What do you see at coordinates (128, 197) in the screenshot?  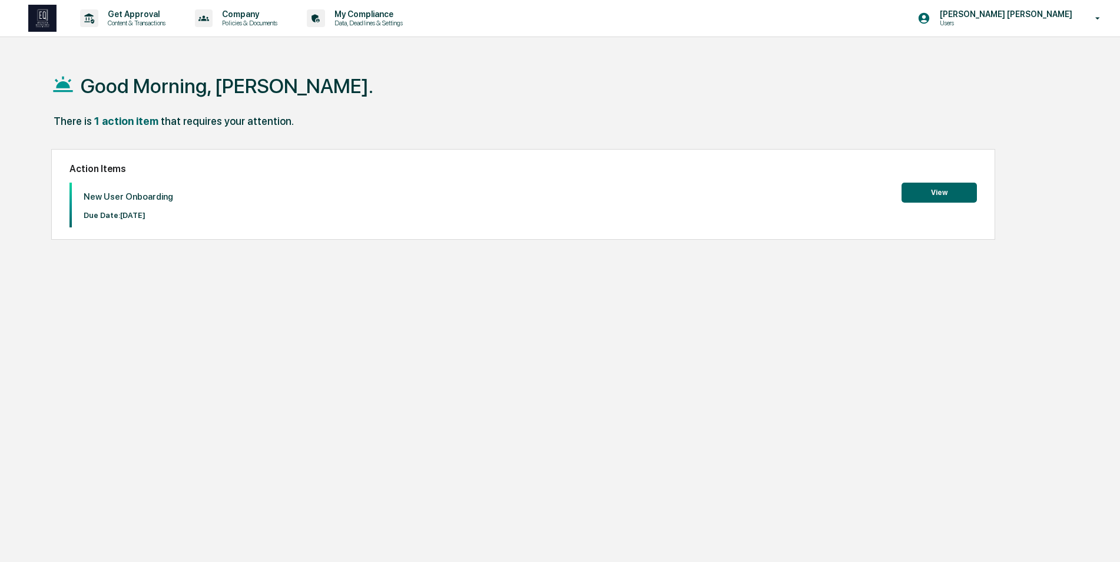 I see `p: New User Onboarding` at bounding box center [128, 197].